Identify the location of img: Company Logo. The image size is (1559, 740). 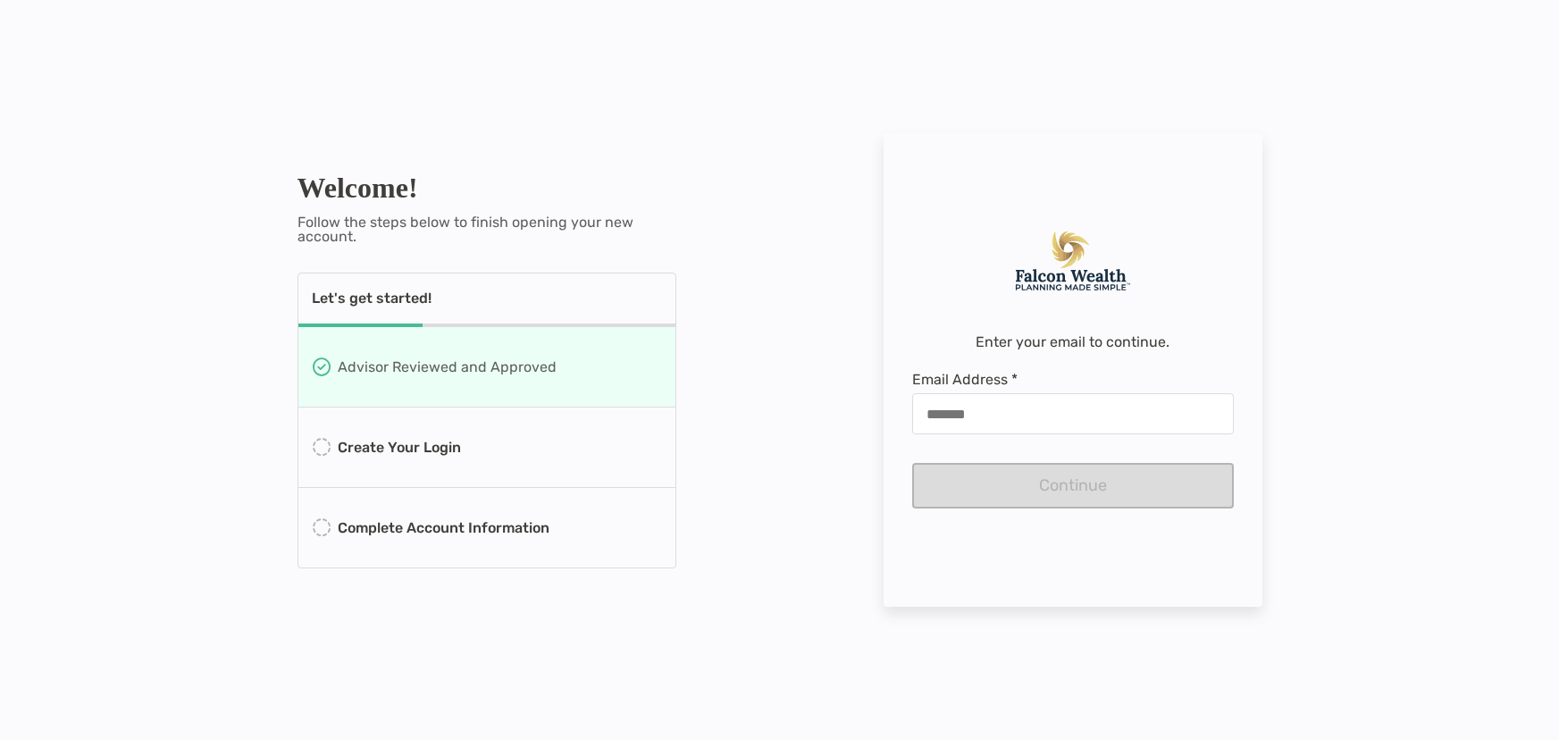
(1073, 261).